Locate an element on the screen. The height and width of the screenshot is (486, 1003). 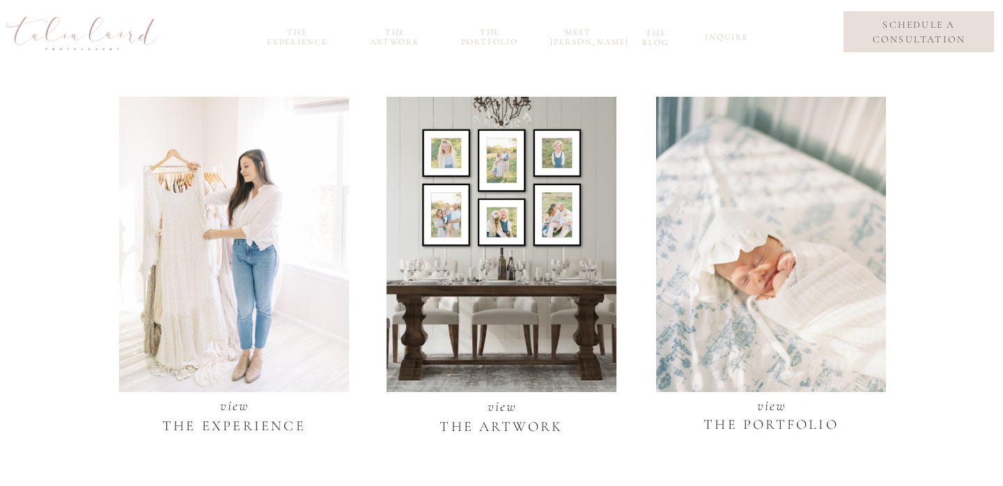
a: the portfolio is located at coordinates (490, 35).